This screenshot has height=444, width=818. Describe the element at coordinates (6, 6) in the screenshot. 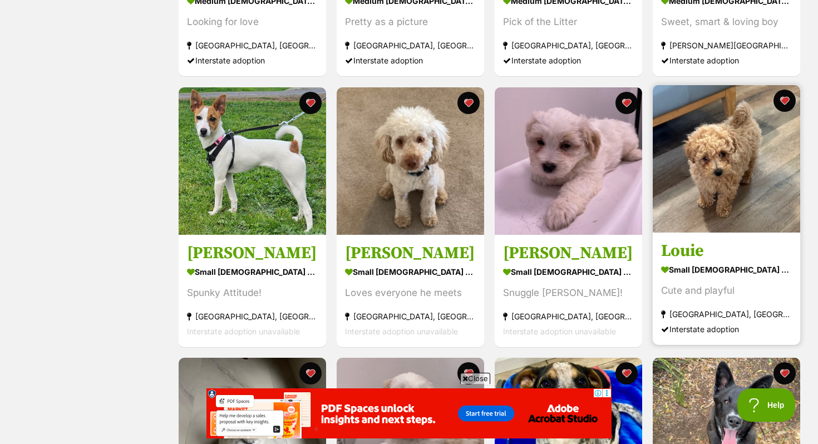

I see `img: consumer-privacy-logo.png` at that location.